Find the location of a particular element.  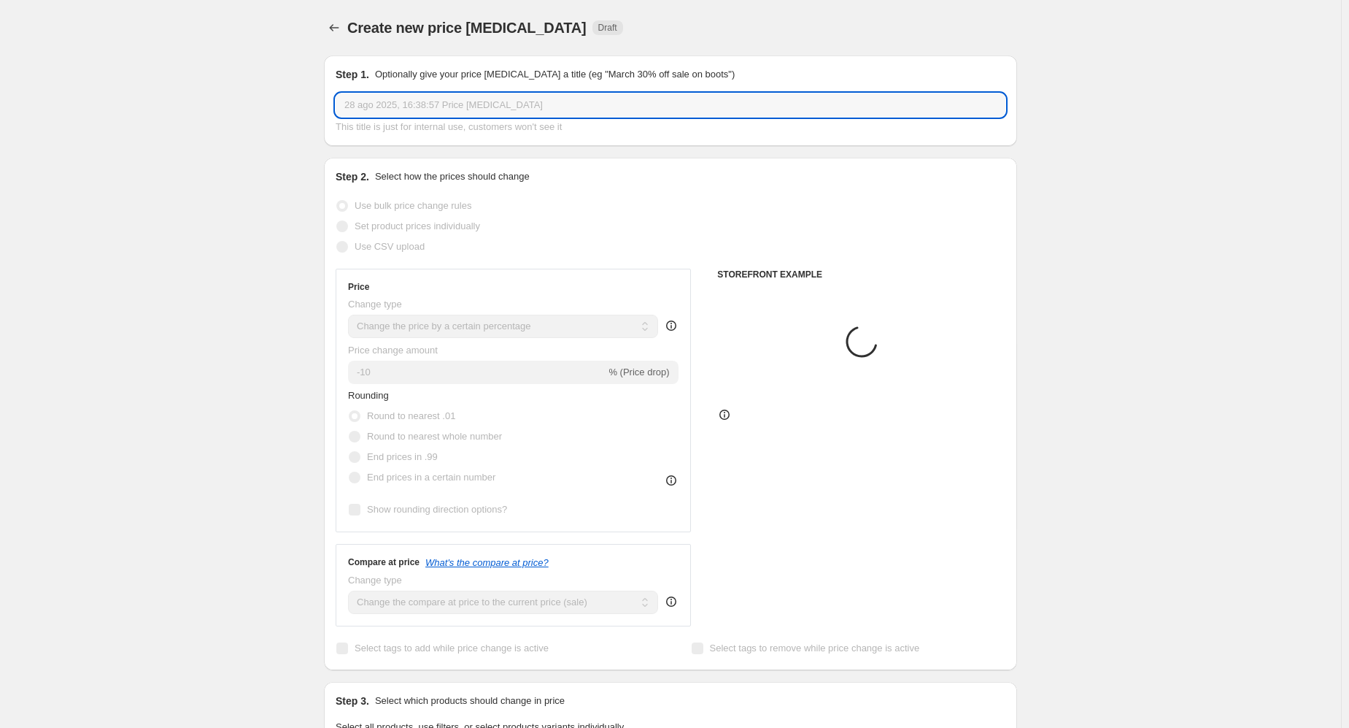

span: Round to nearest .01 is located at coordinates (411, 415).